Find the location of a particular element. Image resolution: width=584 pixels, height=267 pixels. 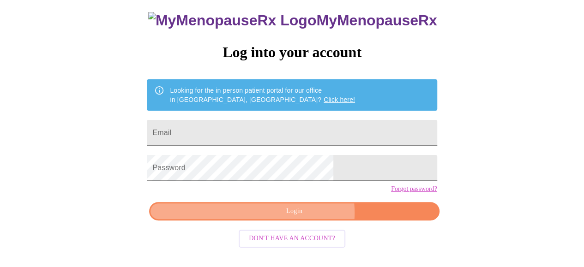

button: Login is located at coordinates (294, 211).